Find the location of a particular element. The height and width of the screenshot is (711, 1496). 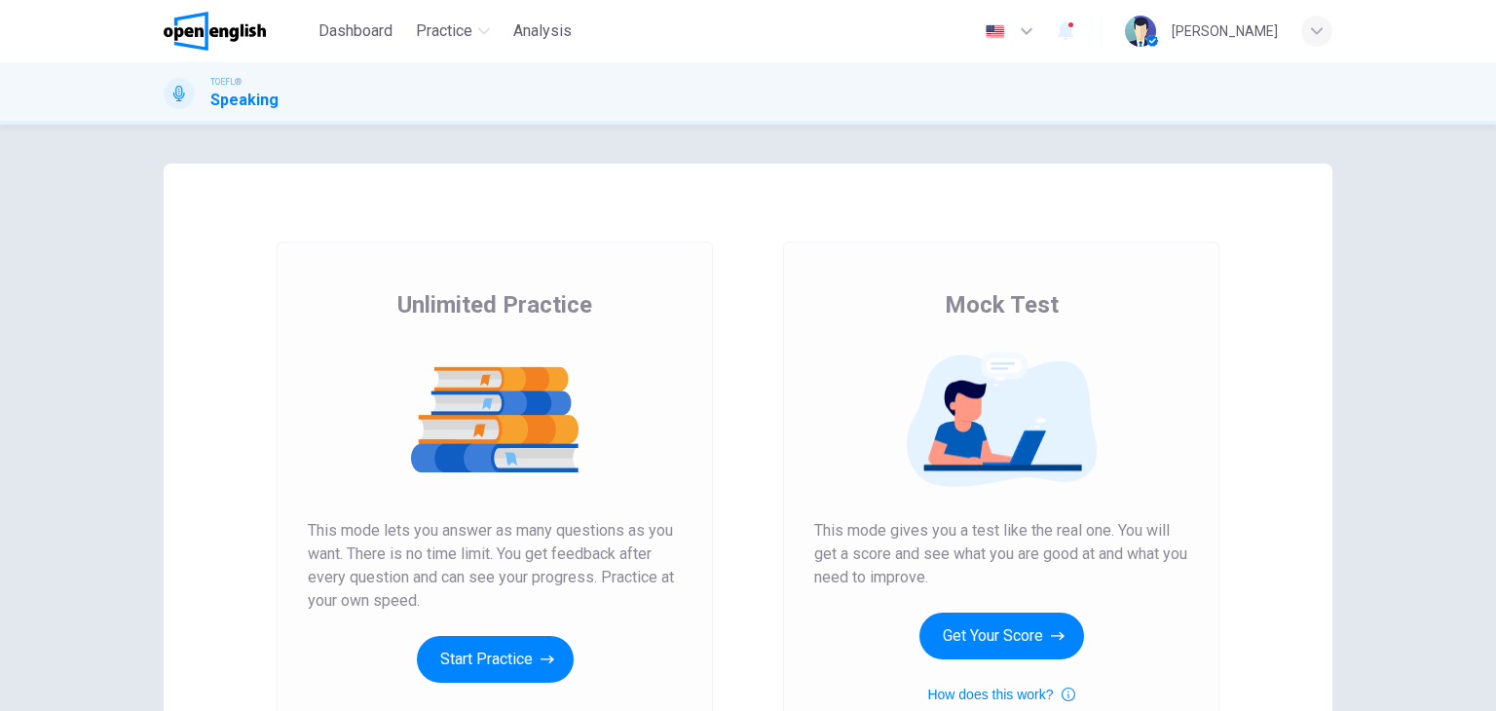

span: TOEFL® is located at coordinates (226, 82).